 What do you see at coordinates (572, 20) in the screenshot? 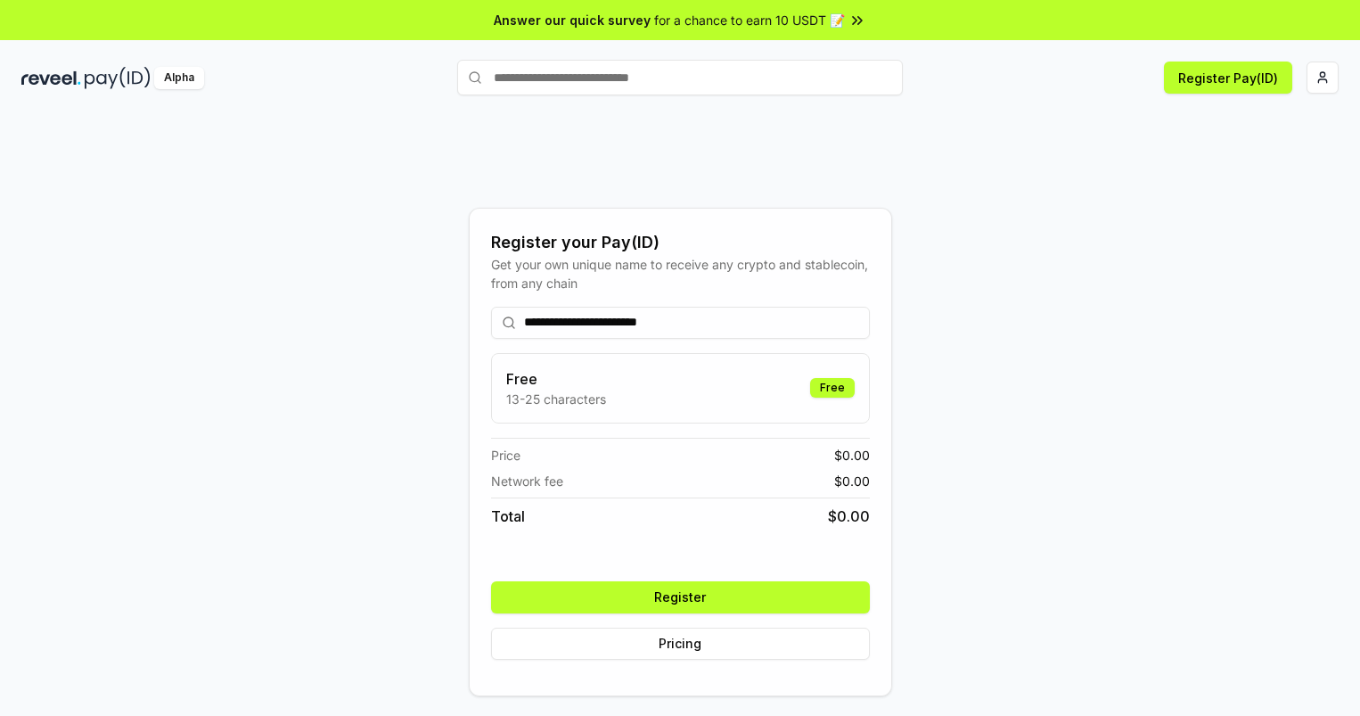
I see `span: Answer our quick survey` at bounding box center [572, 20].